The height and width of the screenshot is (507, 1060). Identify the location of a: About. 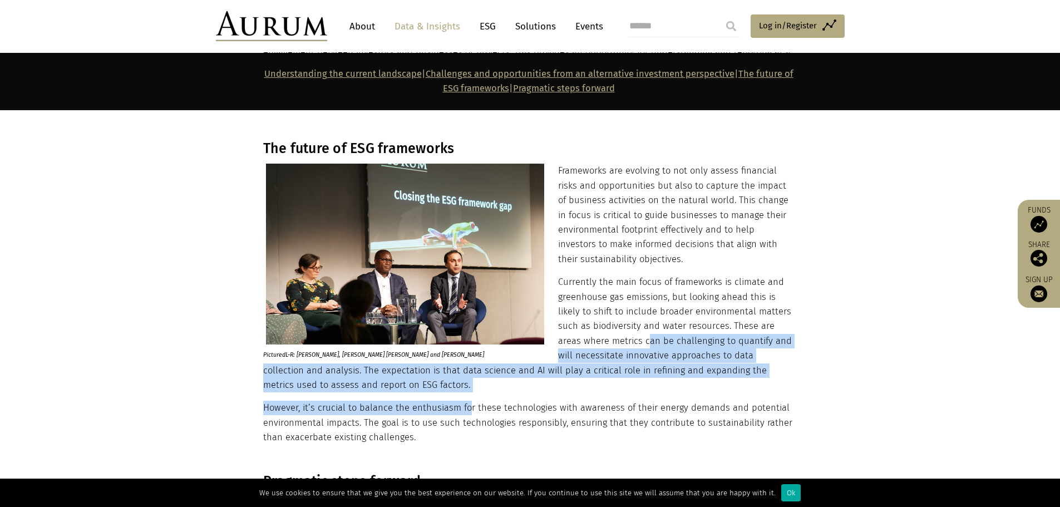
(362, 26).